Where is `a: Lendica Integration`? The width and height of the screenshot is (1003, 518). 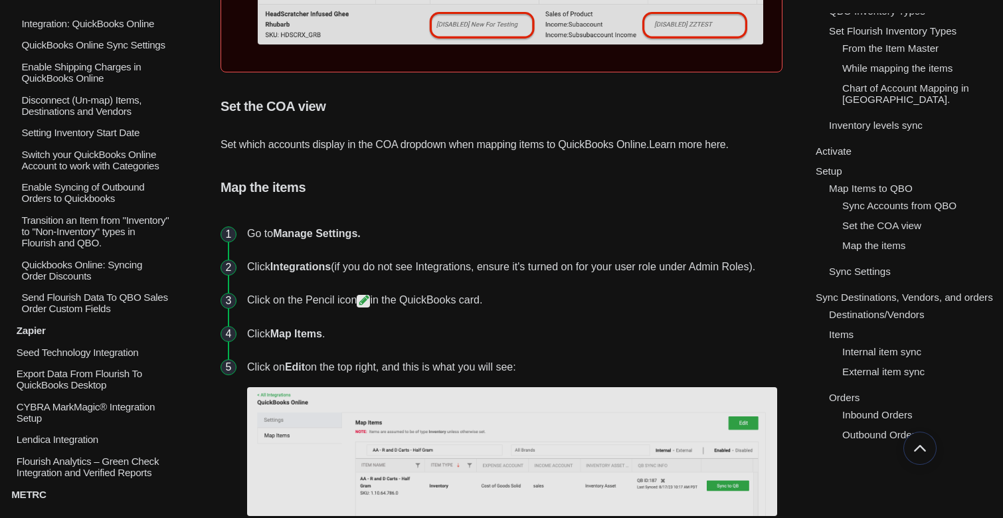 a: Lendica Integration is located at coordinates (90, 439).